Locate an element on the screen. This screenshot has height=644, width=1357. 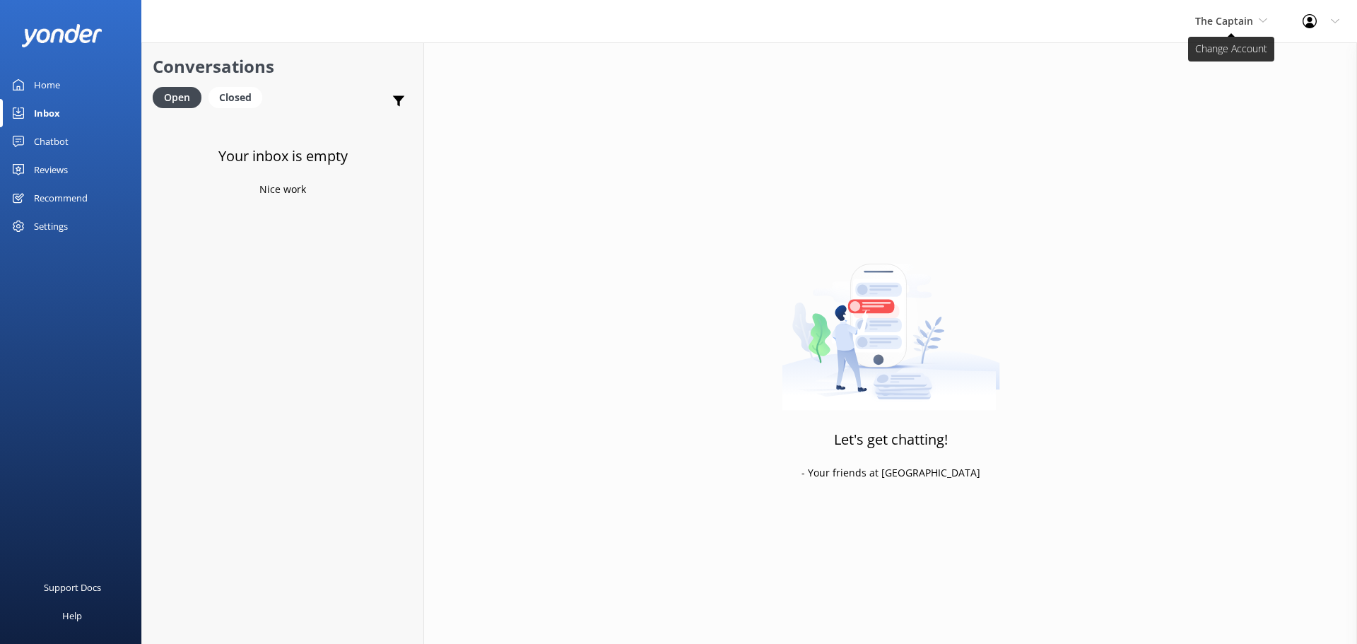
h3: Let's get chatting! is located at coordinates (891, 440).